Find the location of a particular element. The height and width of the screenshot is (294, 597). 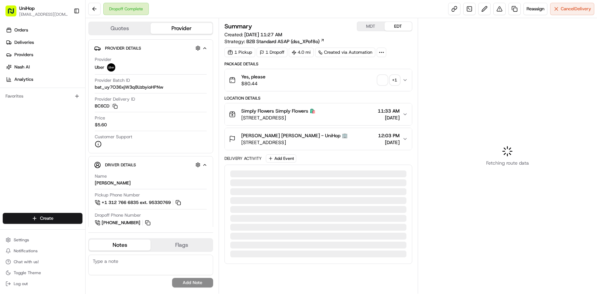

button: Flags is located at coordinates (181, 245).